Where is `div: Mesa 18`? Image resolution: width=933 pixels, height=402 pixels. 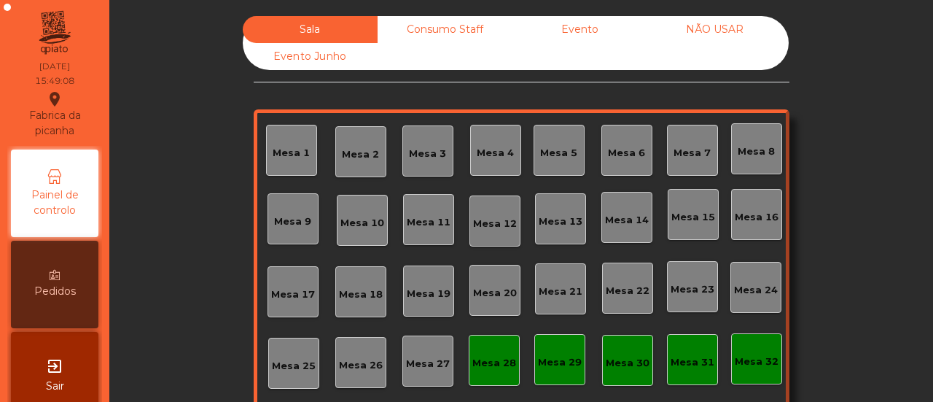 div: Mesa 18 is located at coordinates (361, 295).